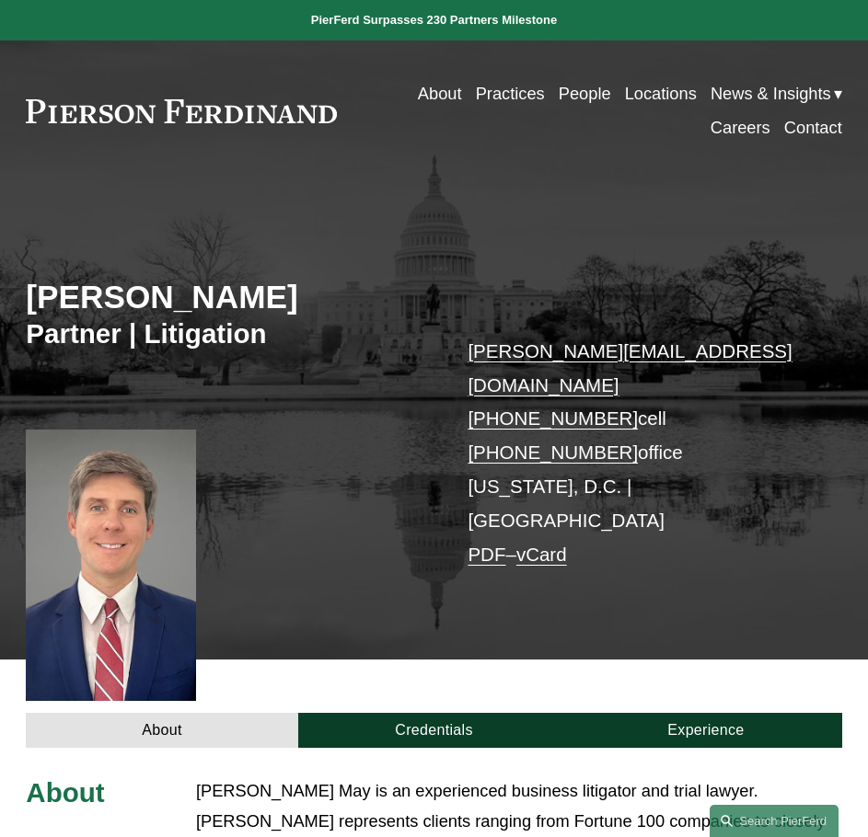 This screenshot has width=868, height=837. What do you see at coordinates (770, 94) in the screenshot?
I see `span: News & Insights` at bounding box center [770, 94].